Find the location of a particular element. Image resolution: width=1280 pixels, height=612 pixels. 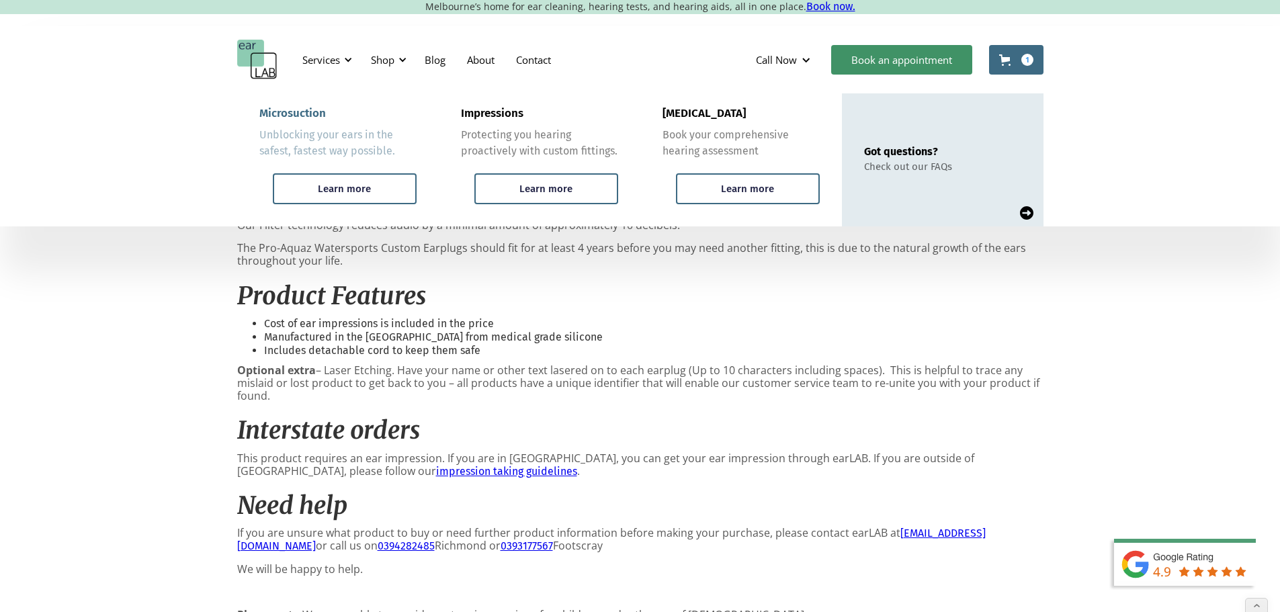

a: impression taking guidelines is located at coordinates (507, 471).